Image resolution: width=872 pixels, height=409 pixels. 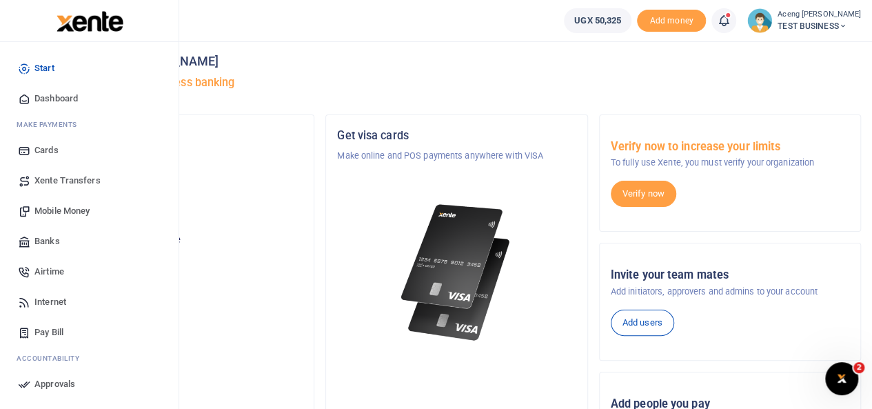 I want to click on a: Add users, so click(x=643, y=323).